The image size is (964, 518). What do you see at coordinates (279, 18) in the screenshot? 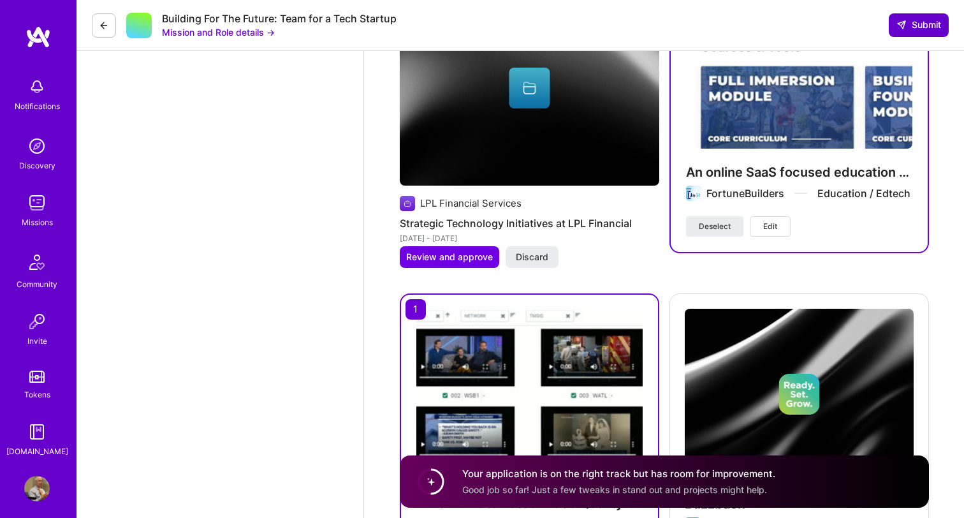
I see `div: Building For The Future: Team for a Tech Startup` at bounding box center [279, 18].